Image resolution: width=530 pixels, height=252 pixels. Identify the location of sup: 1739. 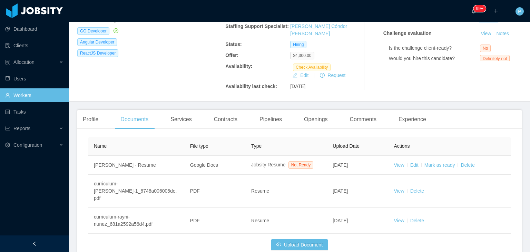
(480, 9).